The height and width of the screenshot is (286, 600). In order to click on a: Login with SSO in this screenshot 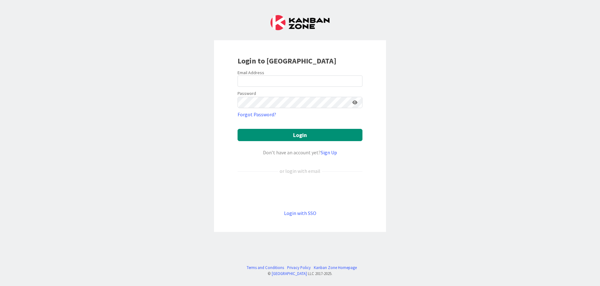, I will do `click(300, 213)`.